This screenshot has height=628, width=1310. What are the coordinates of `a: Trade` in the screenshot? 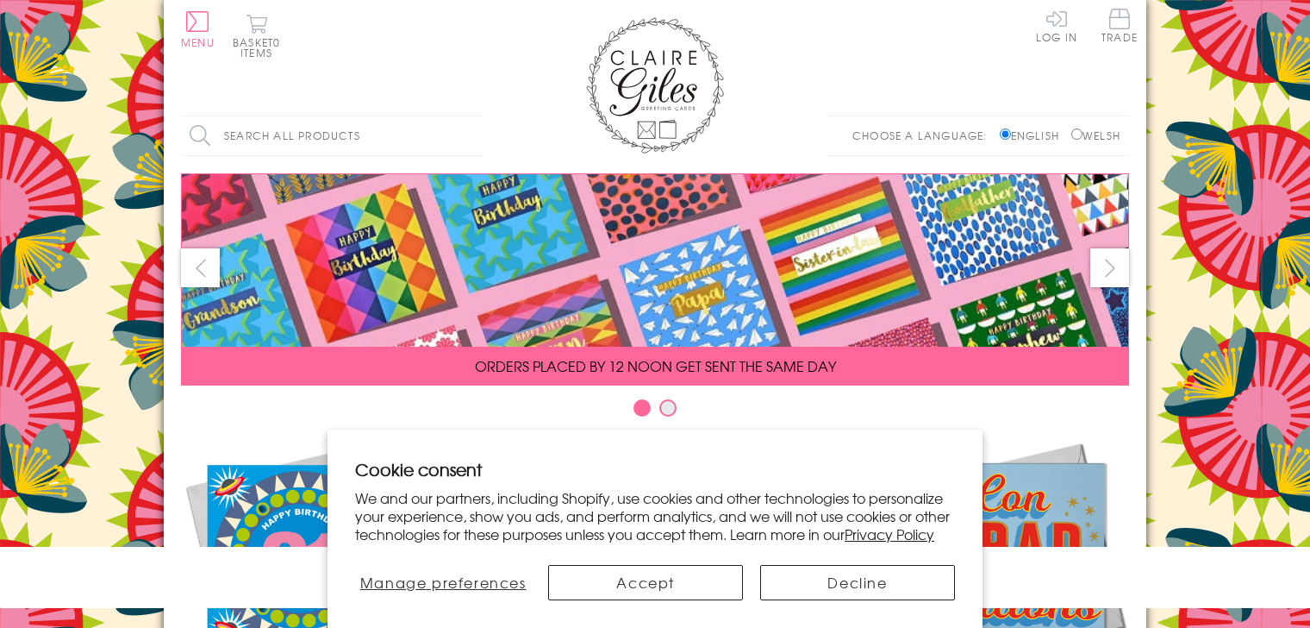 It's located at (1120, 27).